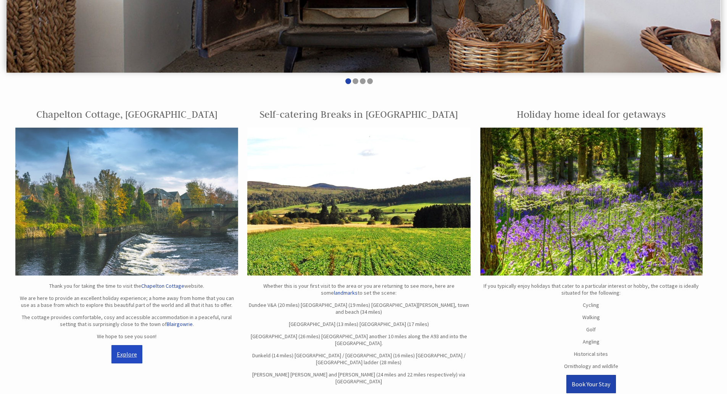 The height and width of the screenshot is (394, 727). What do you see at coordinates (127, 286) in the screenshot?
I see `p: Thank you for taking the time to visit the website.` at bounding box center [127, 286].